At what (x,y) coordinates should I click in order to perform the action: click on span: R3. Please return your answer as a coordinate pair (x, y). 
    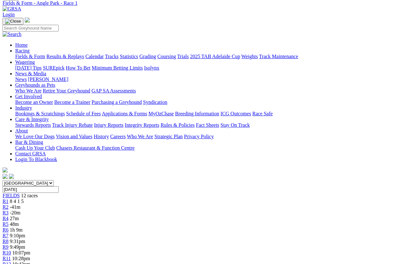
    Looking at the image, I should click on (5, 212).